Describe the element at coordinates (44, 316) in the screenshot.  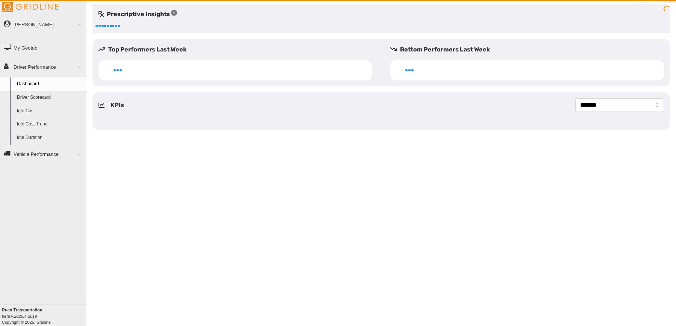
I see `div: Copyright © 2025, Gridline` at that location.